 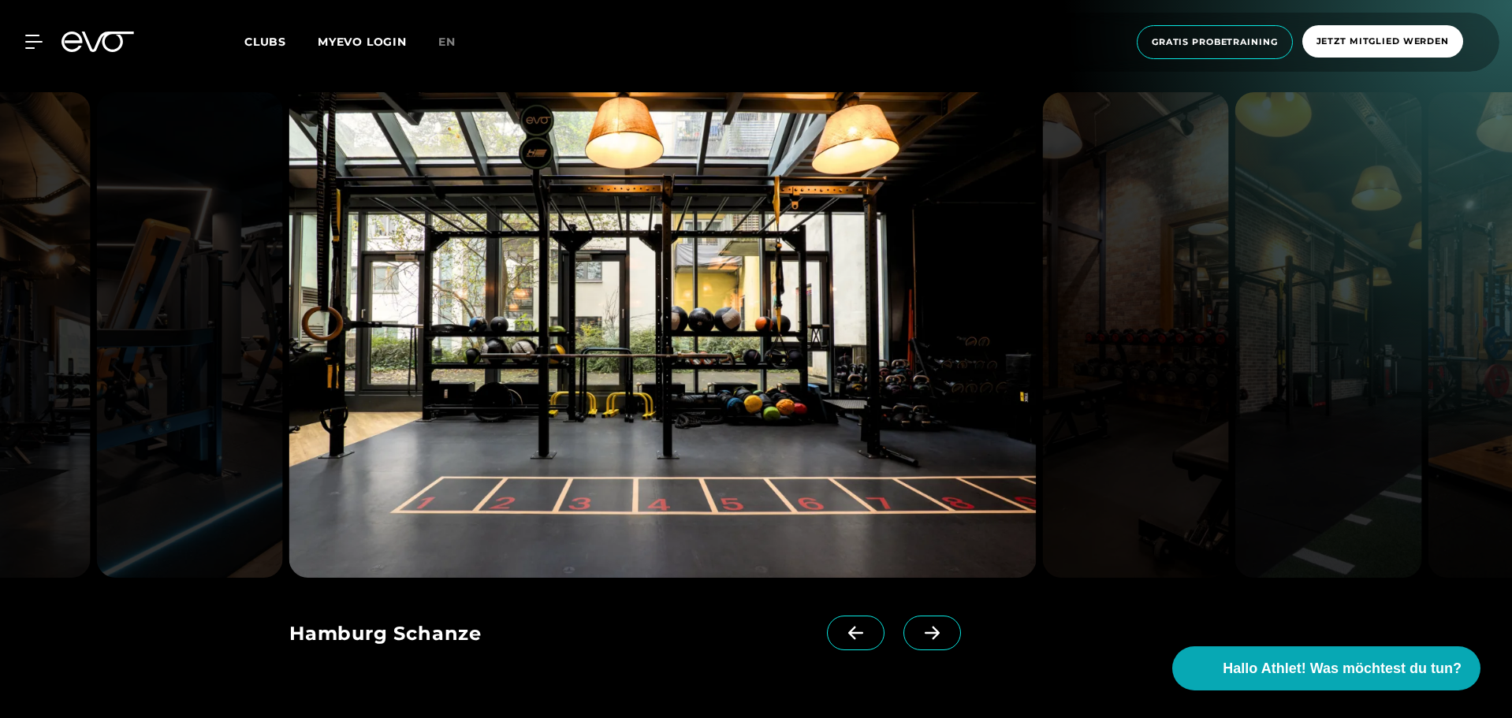 I want to click on span: Jetzt Mitglied werden, so click(x=1383, y=41).